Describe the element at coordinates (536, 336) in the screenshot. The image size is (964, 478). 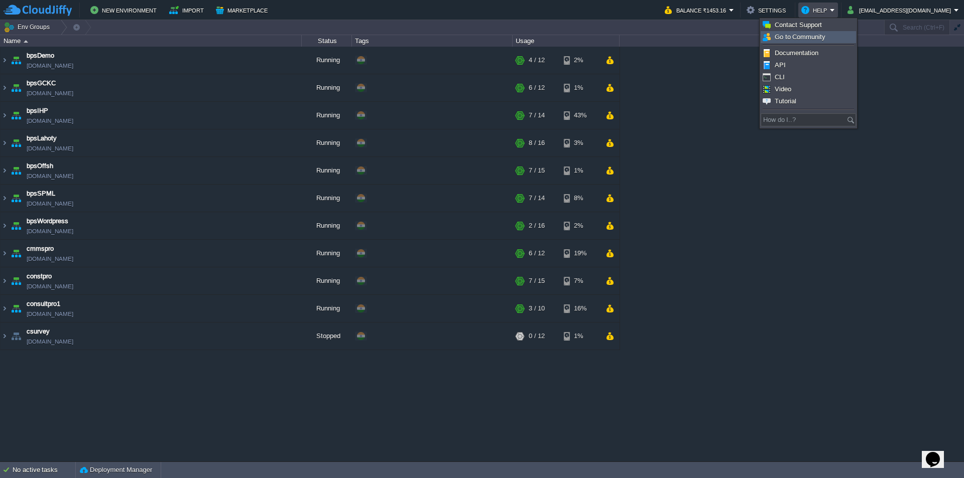
I see `div: 0 / 12` at that location.